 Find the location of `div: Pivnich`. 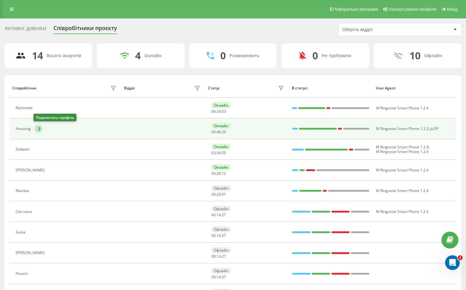

div: Pivnich is located at coordinates (22, 274).